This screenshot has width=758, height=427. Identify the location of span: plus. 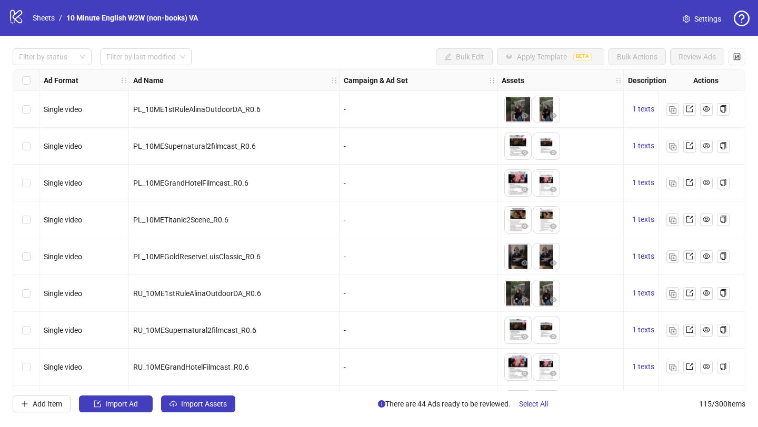
(25, 404).